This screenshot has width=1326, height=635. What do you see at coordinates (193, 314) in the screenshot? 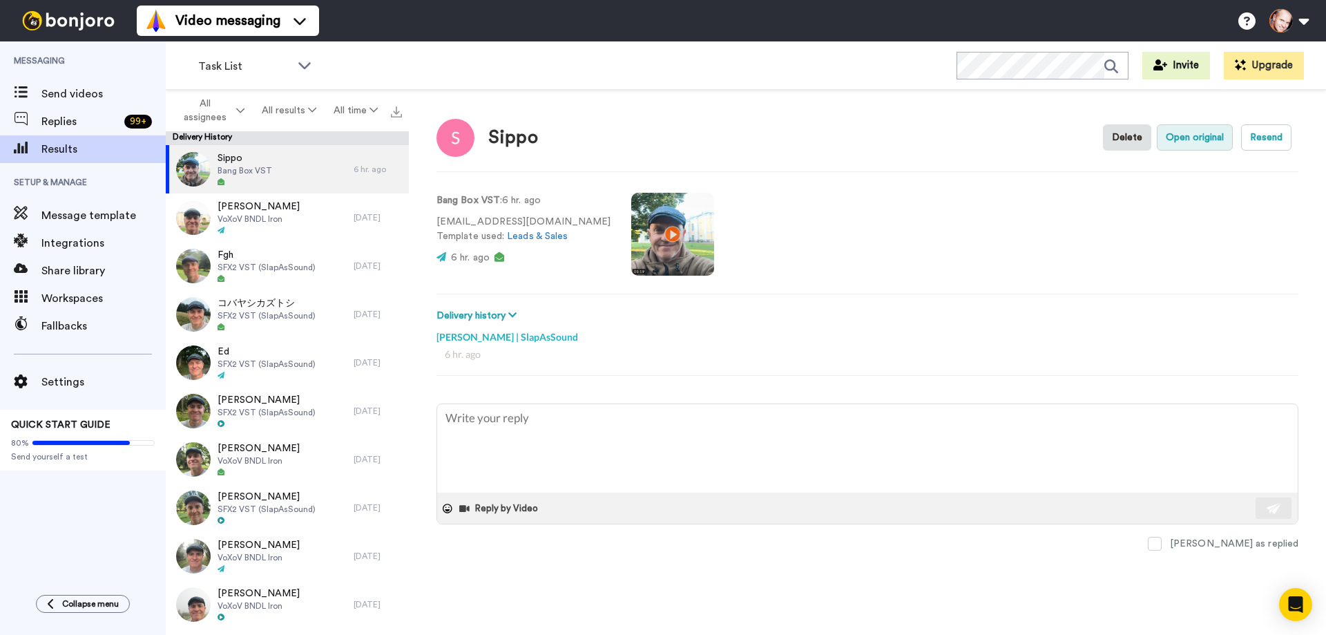
I see `img: bdd749cd-6c46-424c-ab63-6a469ec329f6-thumb.jpg` at bounding box center [193, 314].